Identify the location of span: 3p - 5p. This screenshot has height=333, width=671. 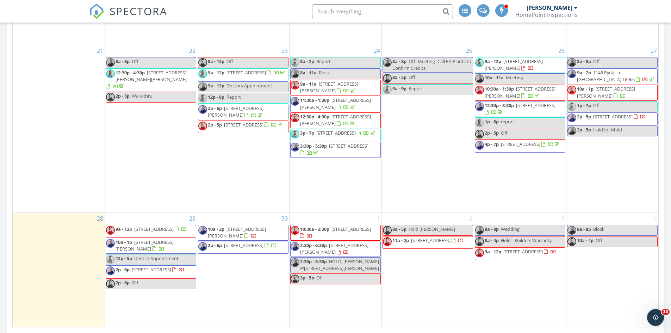
(307, 278).